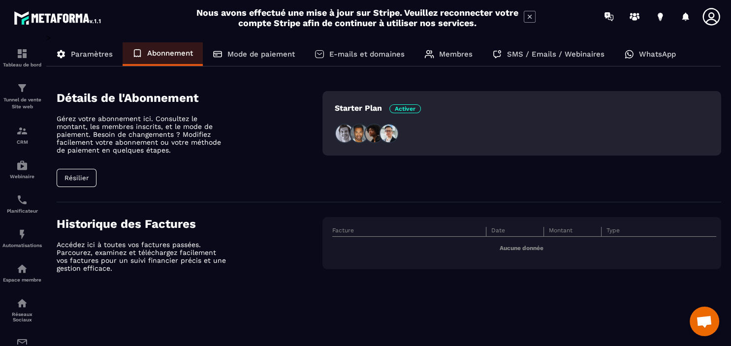  What do you see at coordinates (22, 103) in the screenshot?
I see `p: Tunnel de vente Site web` at bounding box center [22, 103].